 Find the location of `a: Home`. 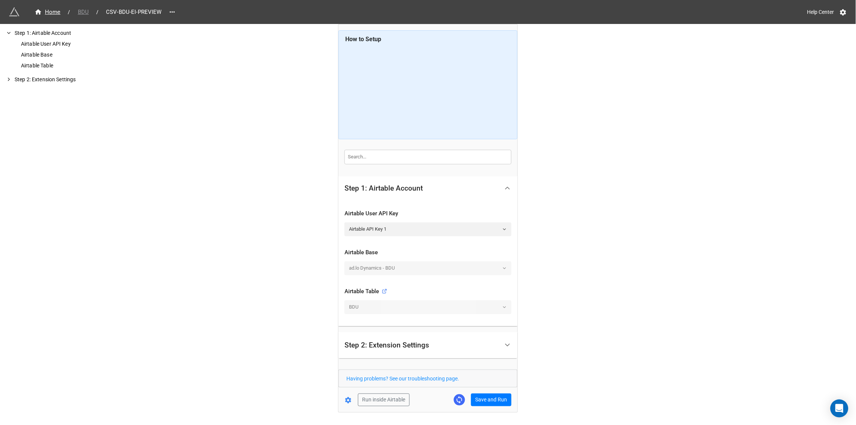

a: Home is located at coordinates (48, 12).